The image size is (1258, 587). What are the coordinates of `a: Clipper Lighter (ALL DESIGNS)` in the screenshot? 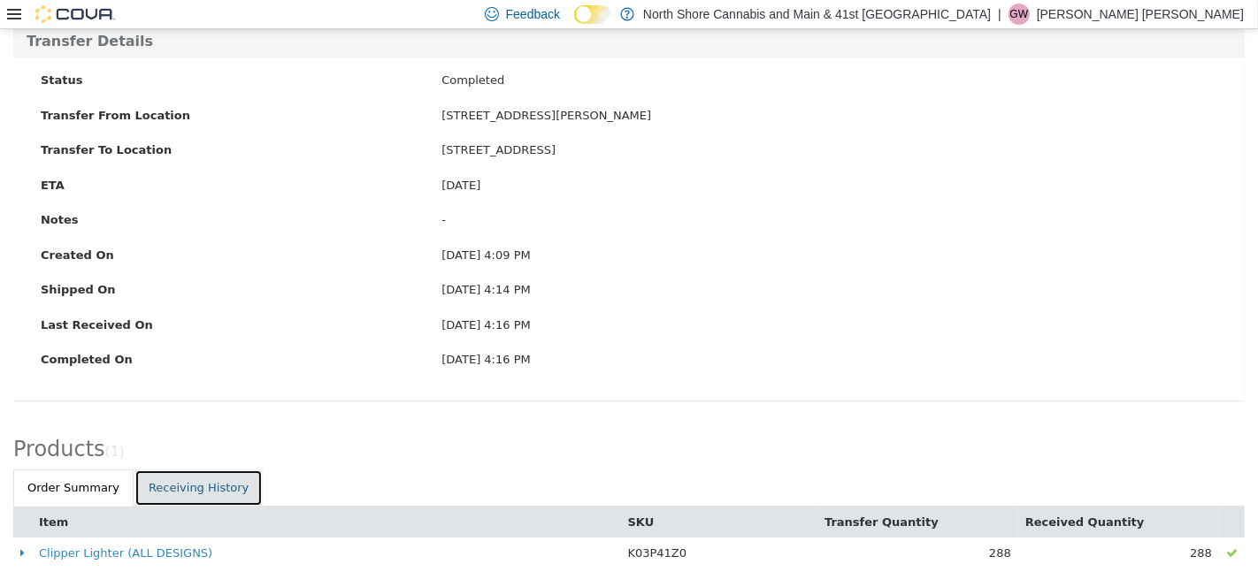 It's located at (126, 524).